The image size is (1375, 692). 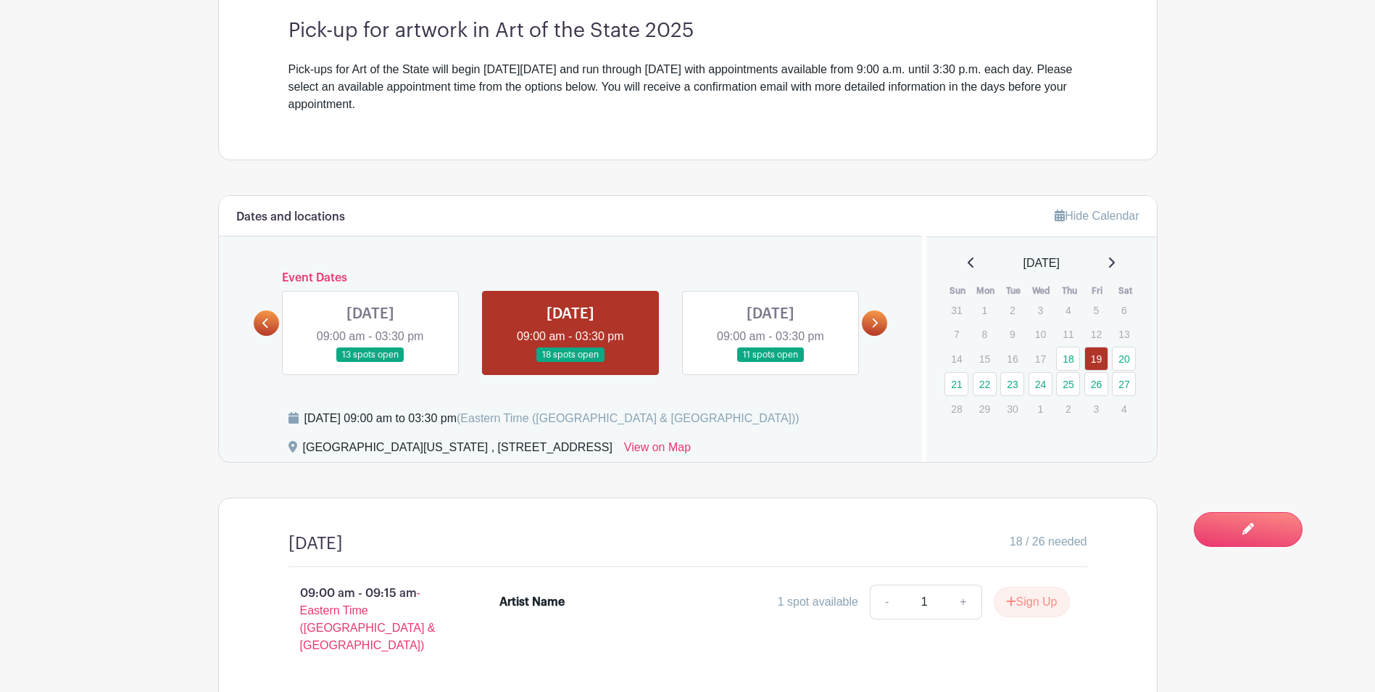 I want to click on span: 18 / 26 needed, so click(x=1048, y=542).